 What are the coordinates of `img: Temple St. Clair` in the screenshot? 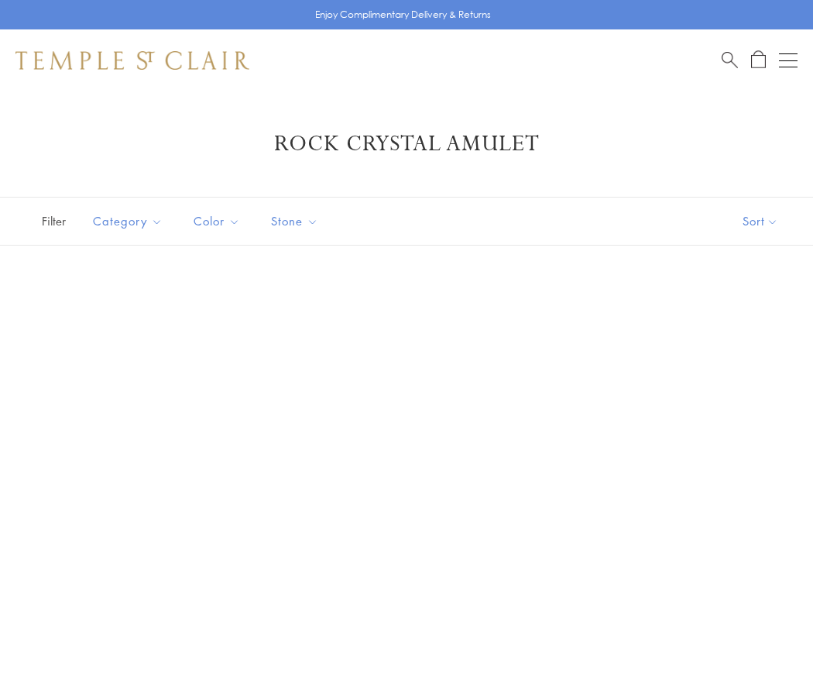 It's located at (132, 60).